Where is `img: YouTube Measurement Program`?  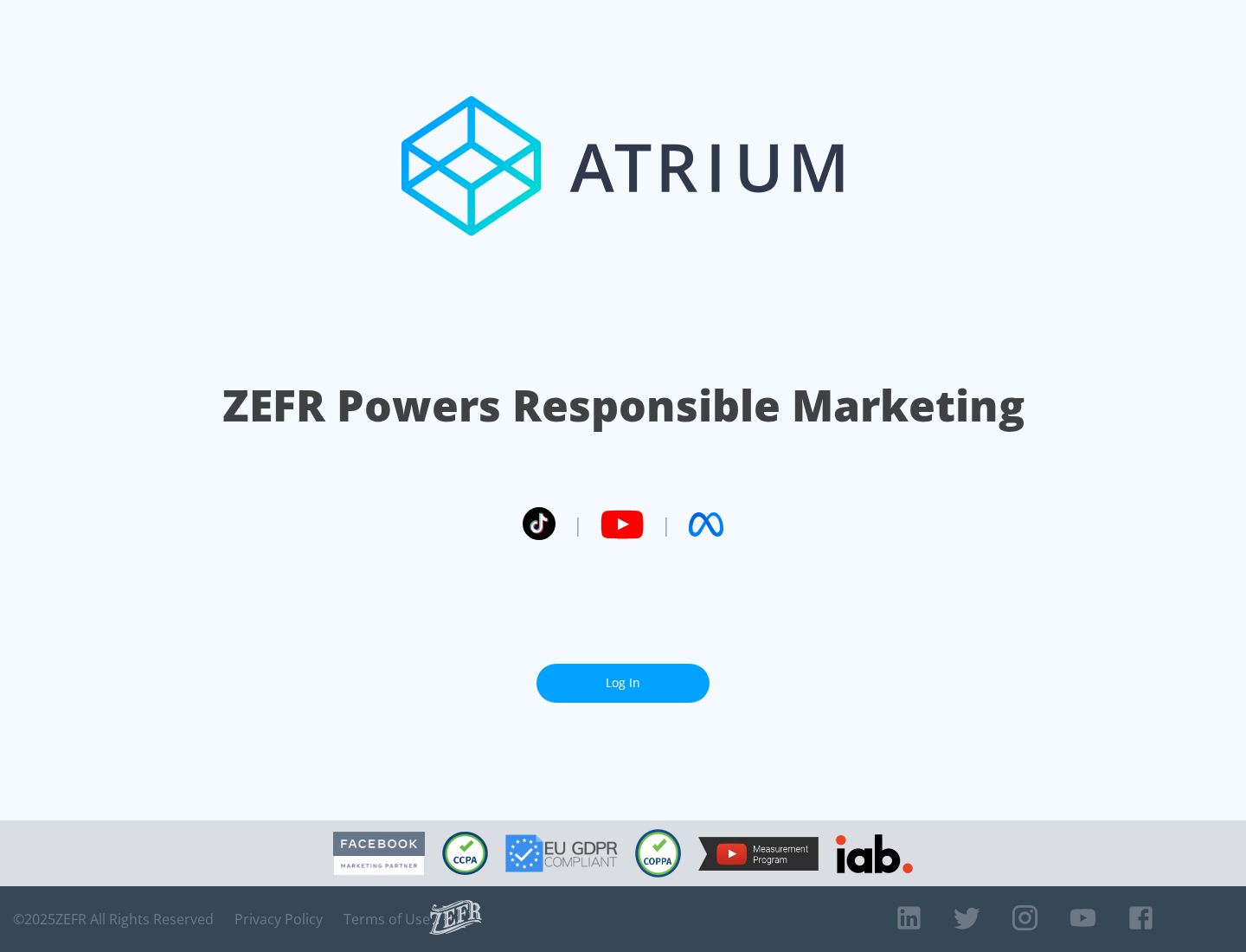 img: YouTube Measurement Program is located at coordinates (758, 854).